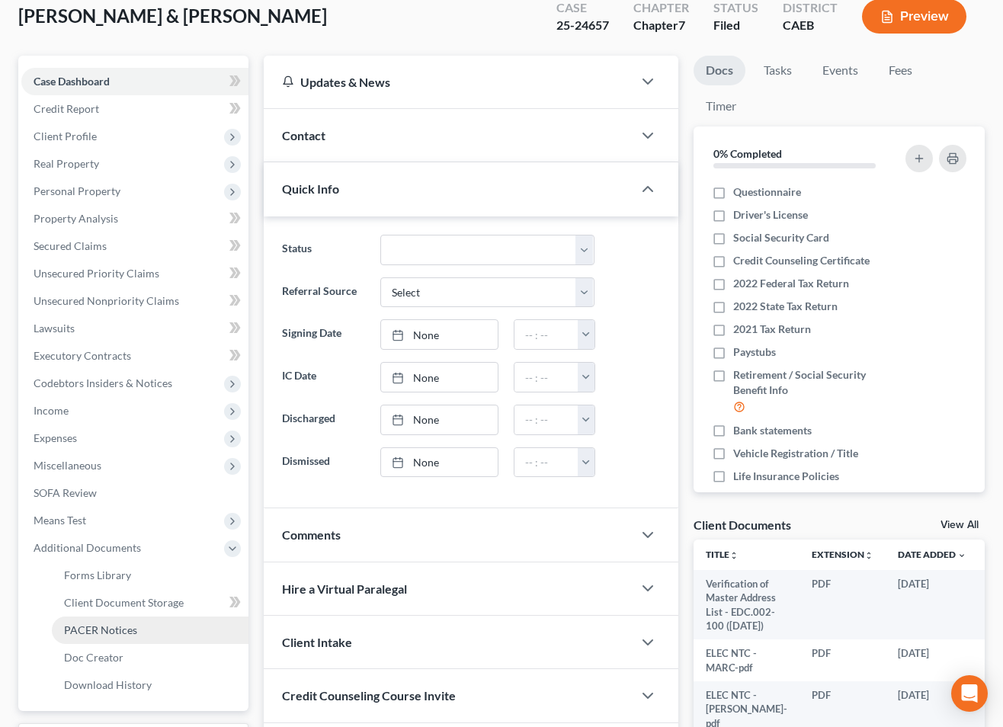  What do you see at coordinates (781, 238) in the screenshot?
I see `span: Social Security Card` at bounding box center [781, 238].